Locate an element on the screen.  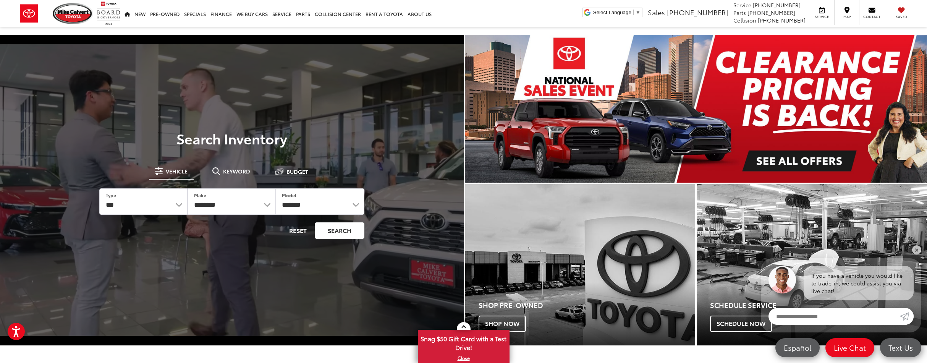
button: Search is located at coordinates (340, 230).